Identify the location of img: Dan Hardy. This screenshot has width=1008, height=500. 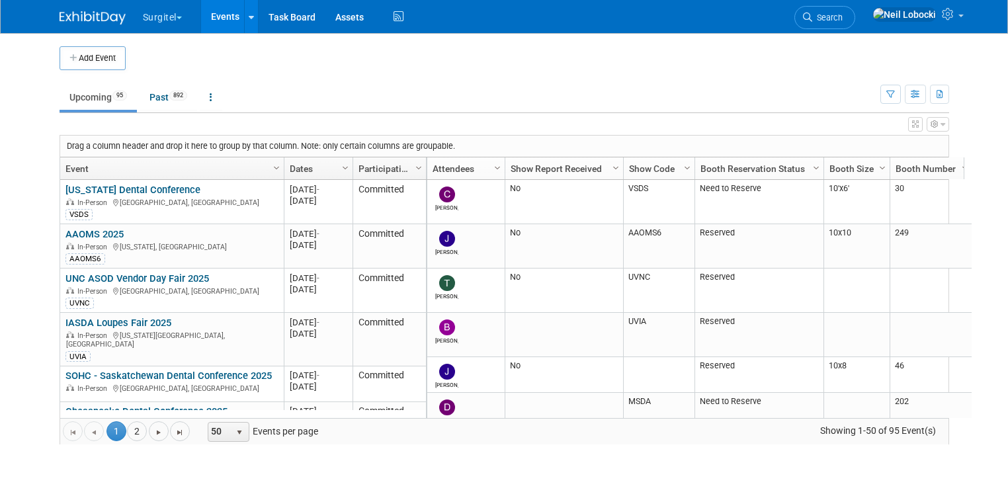
(447, 407).